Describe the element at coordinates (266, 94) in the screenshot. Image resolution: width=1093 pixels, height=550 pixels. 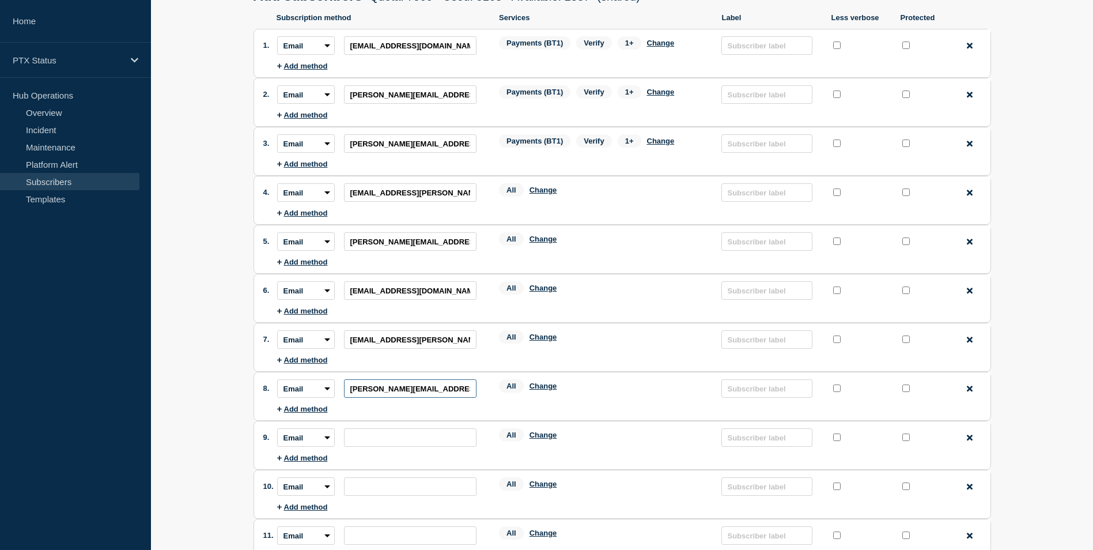
I see `span: 2.` at that location.